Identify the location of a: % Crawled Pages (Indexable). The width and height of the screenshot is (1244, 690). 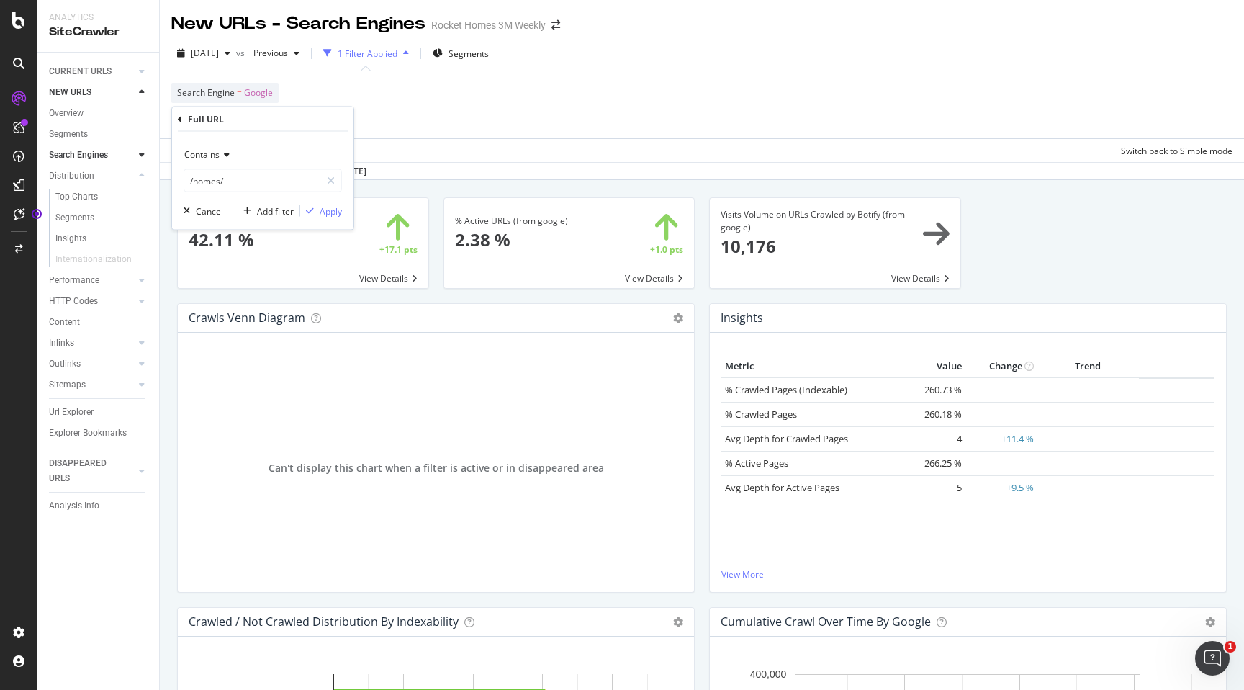
(786, 389).